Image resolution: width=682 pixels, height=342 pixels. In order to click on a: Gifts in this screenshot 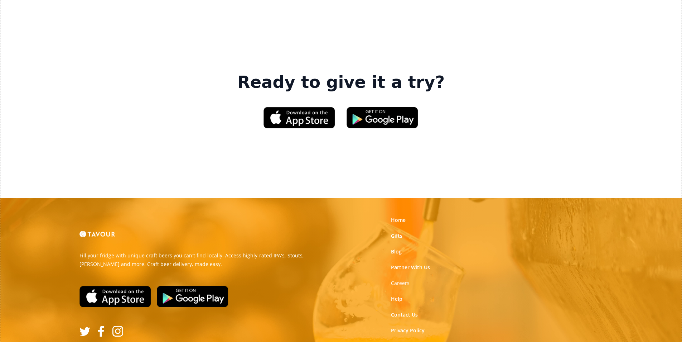, I will do `click(397, 236)`.